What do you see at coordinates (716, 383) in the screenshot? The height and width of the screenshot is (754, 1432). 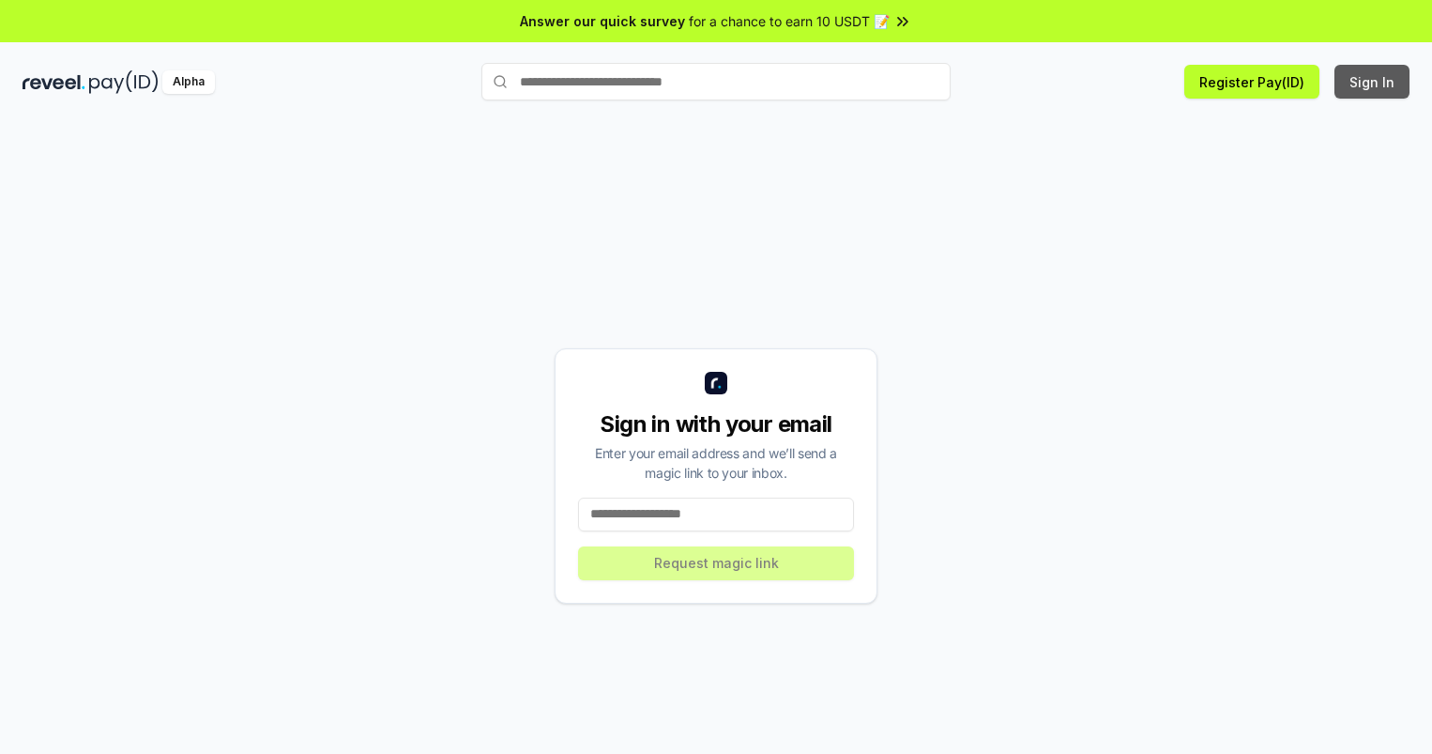 I see `img: logo_small` at bounding box center [716, 383].